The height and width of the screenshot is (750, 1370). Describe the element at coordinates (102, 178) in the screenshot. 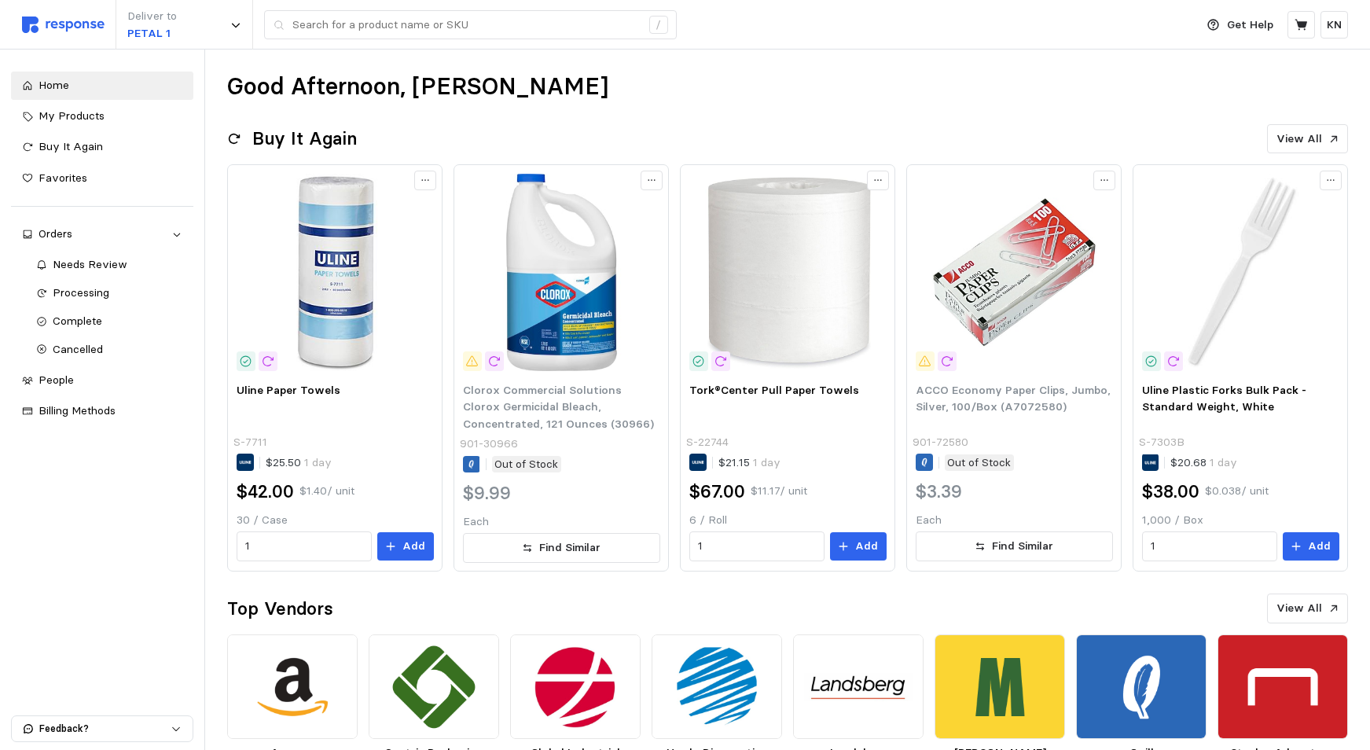

I see `a: Favorites` at that location.